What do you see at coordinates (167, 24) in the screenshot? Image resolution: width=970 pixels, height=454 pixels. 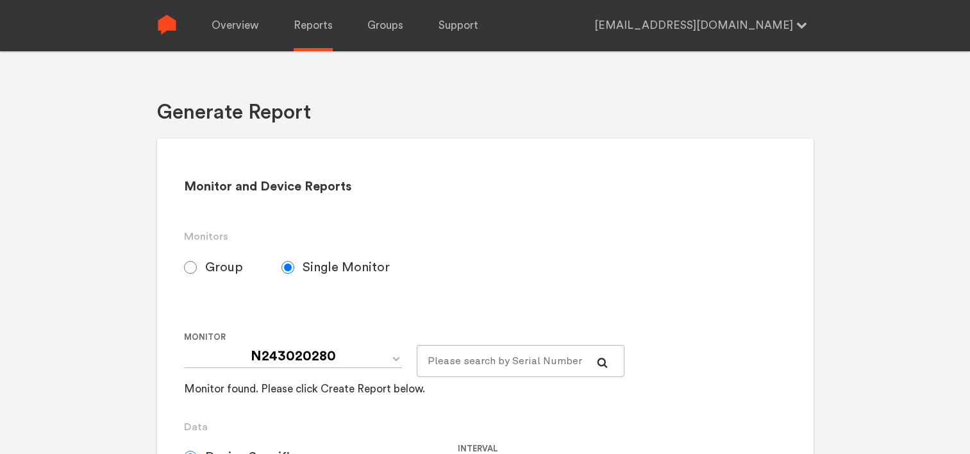 I see `img: Sense Logo` at bounding box center [167, 24].